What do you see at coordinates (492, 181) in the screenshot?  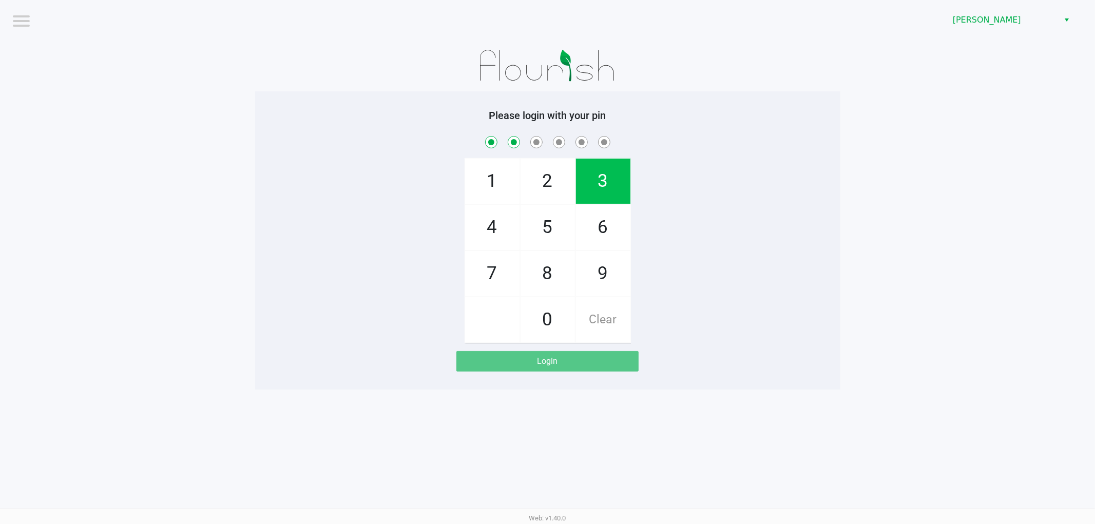 I see `span: 1` at bounding box center [492, 181].